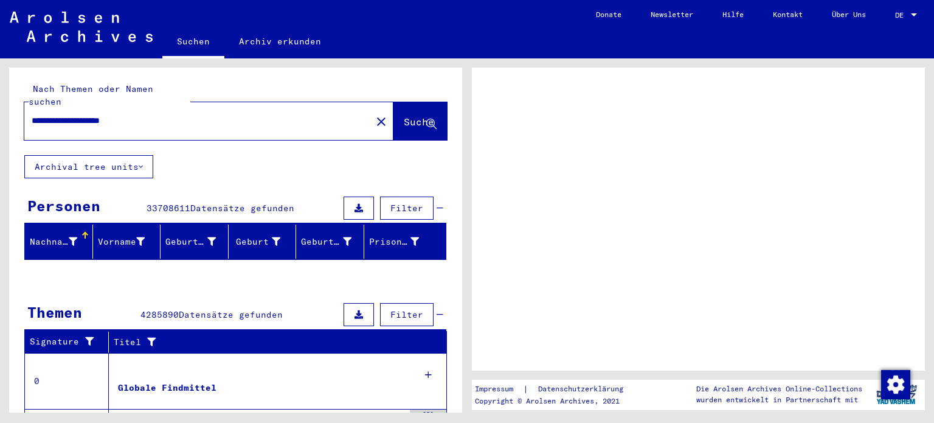 Image resolution: width=934 pixels, height=423 pixels. What do you see at coordinates (420, 121) in the screenshot?
I see `button: Suche` at bounding box center [420, 121].